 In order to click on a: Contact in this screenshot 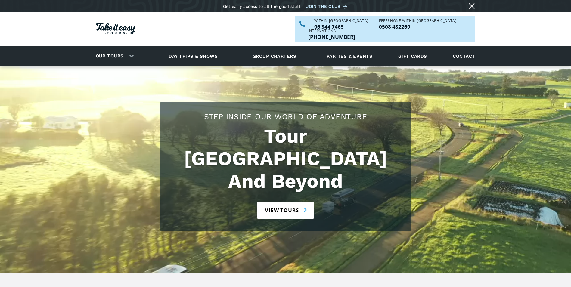, I will do `click(464, 56)`.